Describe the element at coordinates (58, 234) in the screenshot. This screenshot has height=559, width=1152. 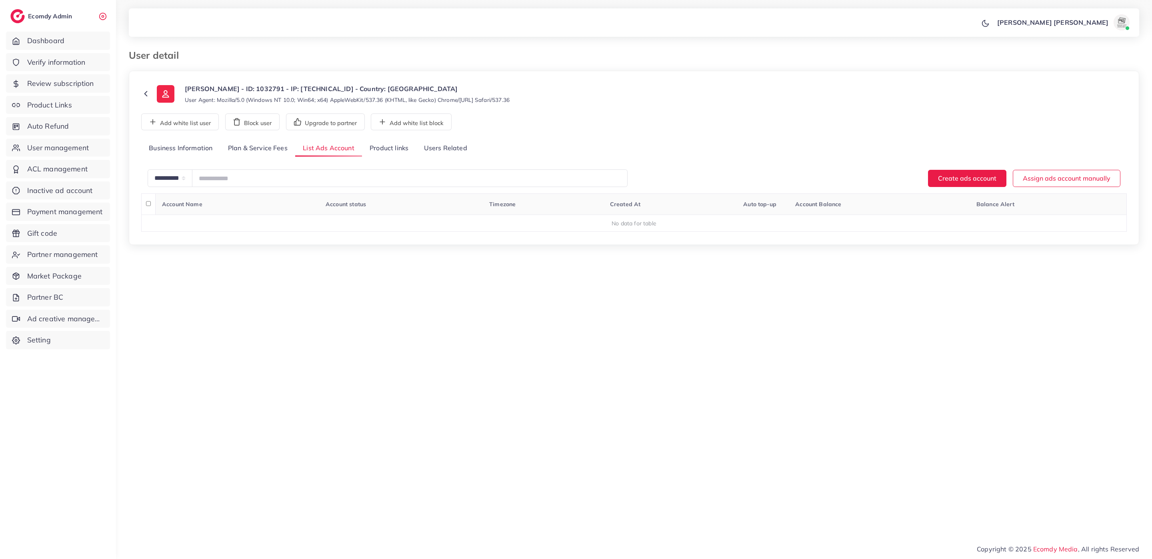
I see `a: Gift code` at that location.